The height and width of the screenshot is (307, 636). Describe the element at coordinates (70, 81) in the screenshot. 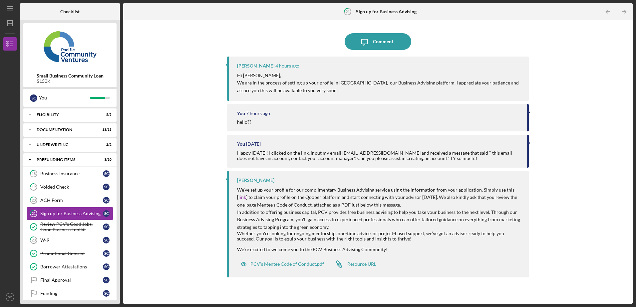

I see `div: $150K` at that location.